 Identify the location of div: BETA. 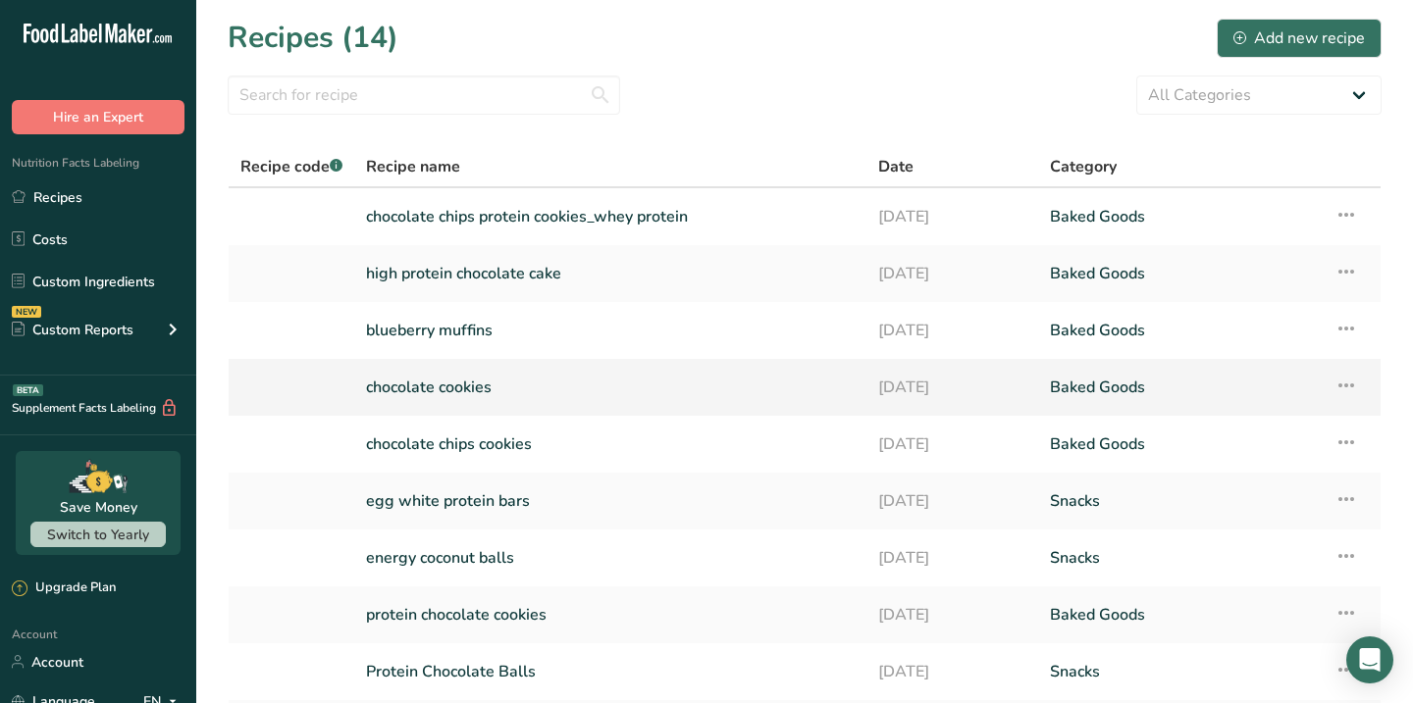
(27, 390).